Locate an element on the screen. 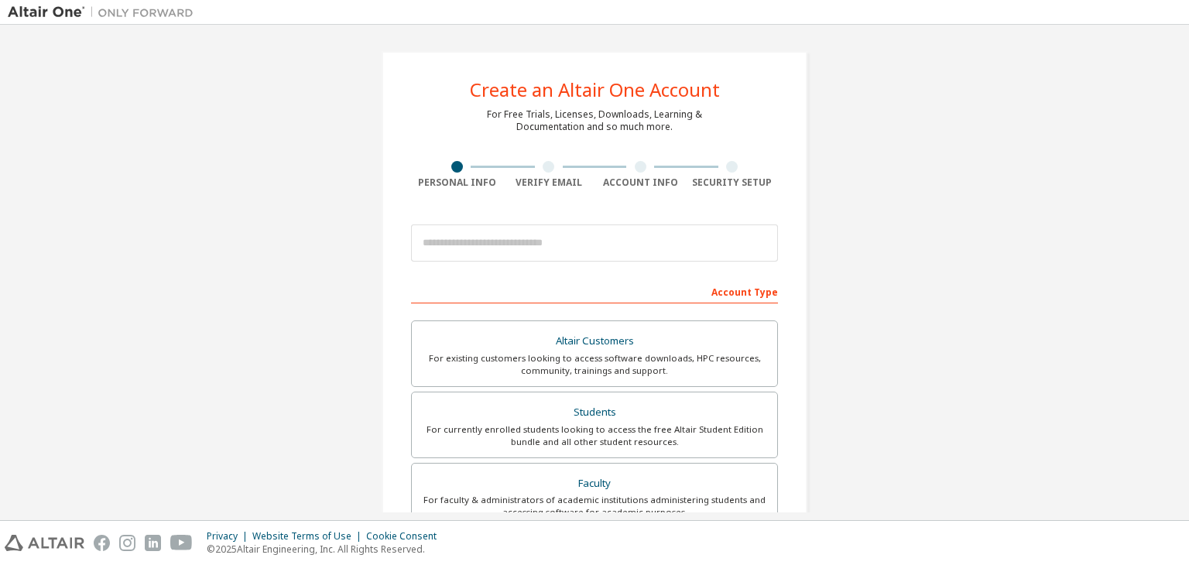 The image size is (1189, 565). div: For Free Trials, Licenses, Downloads, Learning & Documentation and so much more. is located at coordinates (594, 121).